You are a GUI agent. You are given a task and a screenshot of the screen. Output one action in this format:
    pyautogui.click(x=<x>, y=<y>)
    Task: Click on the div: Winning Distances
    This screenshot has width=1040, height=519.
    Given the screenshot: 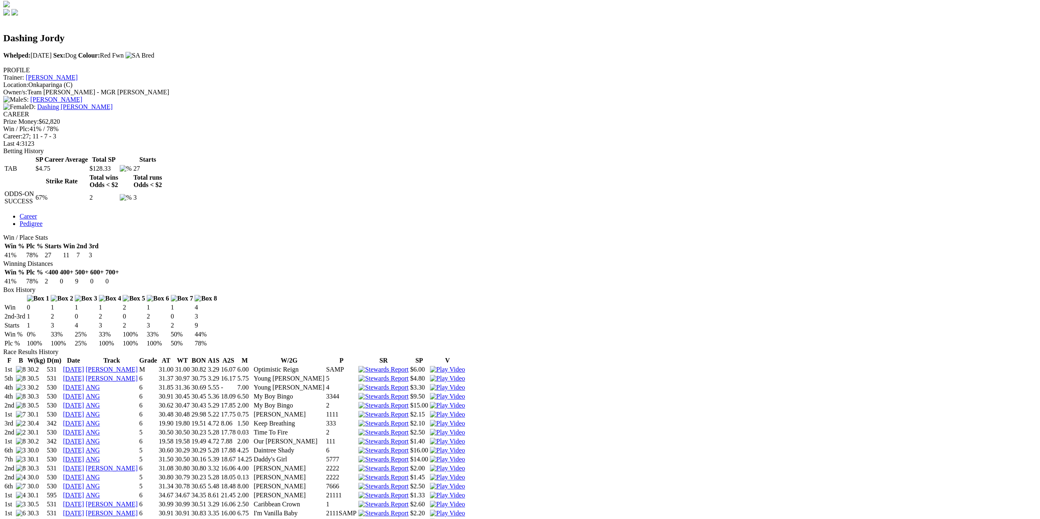 What is the action you would take?
    pyautogui.click(x=520, y=264)
    